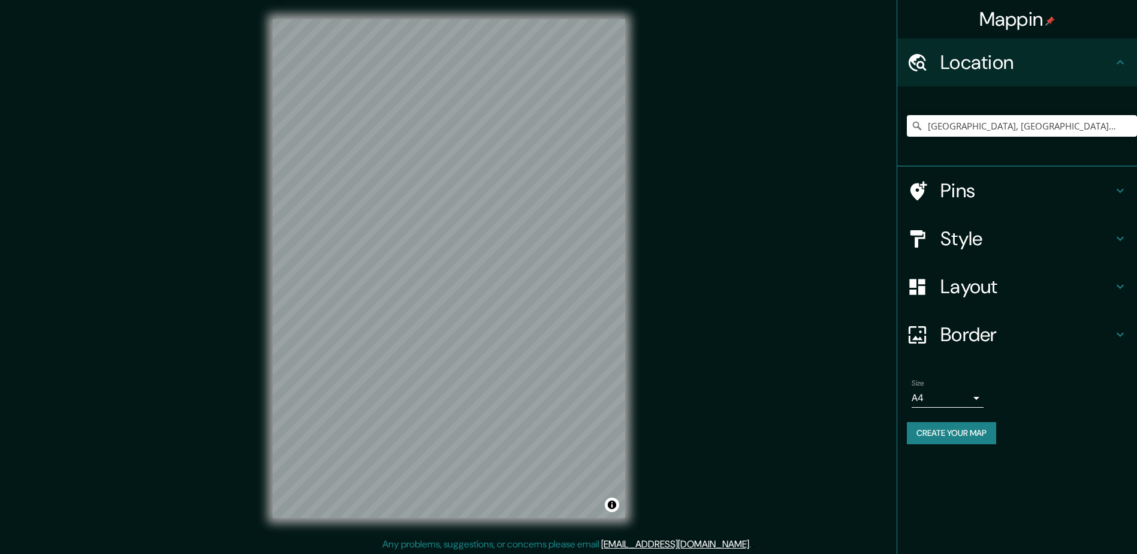 The image size is (1137, 554). I want to click on div: Border, so click(1017, 334).